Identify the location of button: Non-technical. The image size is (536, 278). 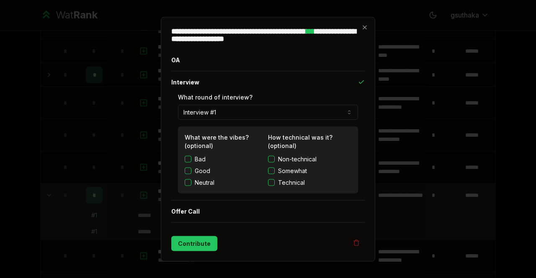
(271, 159).